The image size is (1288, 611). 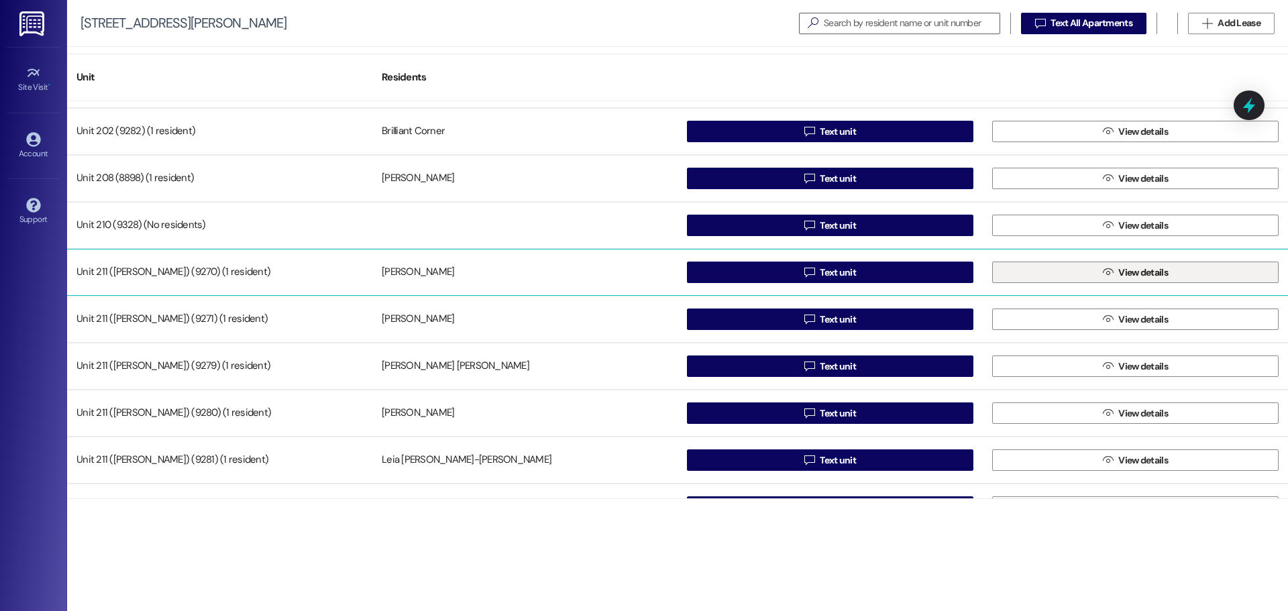 What do you see at coordinates (34, 212) in the screenshot?
I see `a: Support` at bounding box center [34, 212].